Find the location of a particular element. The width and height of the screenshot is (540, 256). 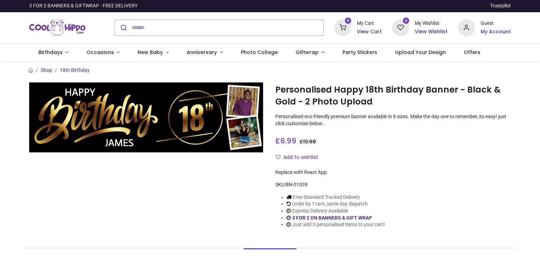

span: Upload Your Design is located at coordinates (420, 52).